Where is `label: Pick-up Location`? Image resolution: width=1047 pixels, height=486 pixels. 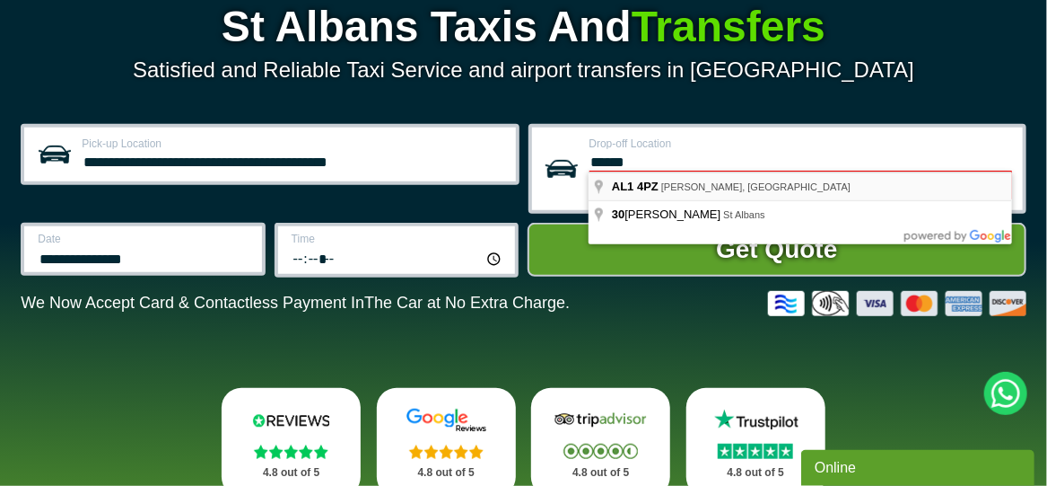 label: Pick-up Location is located at coordinates (293, 144).